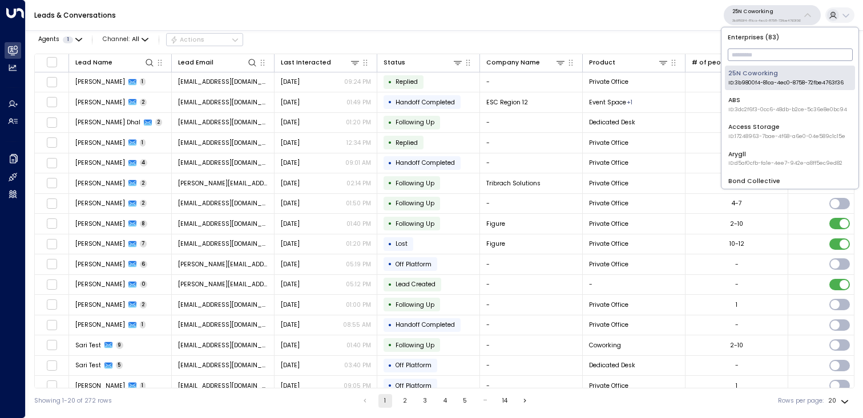 This screenshot has height=418, width=863. Describe the element at coordinates (223, 102) in the screenshot. I see `span: stalley@esc12.net` at that location.